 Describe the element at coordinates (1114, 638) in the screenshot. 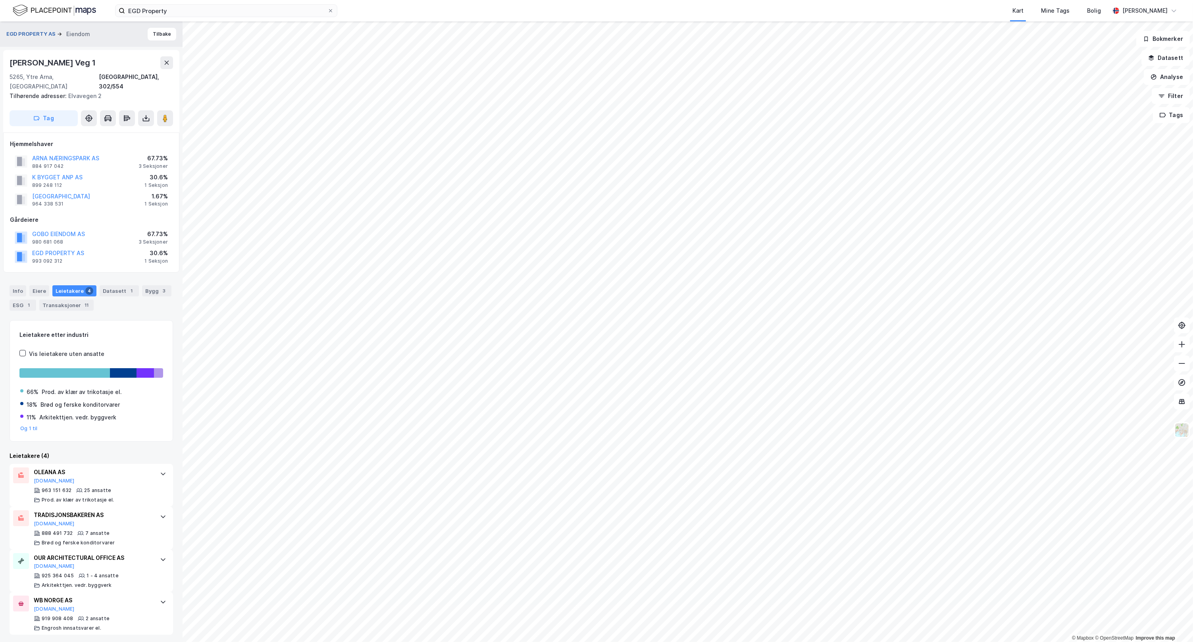

I see `a: OpenStreetMap` at that location.